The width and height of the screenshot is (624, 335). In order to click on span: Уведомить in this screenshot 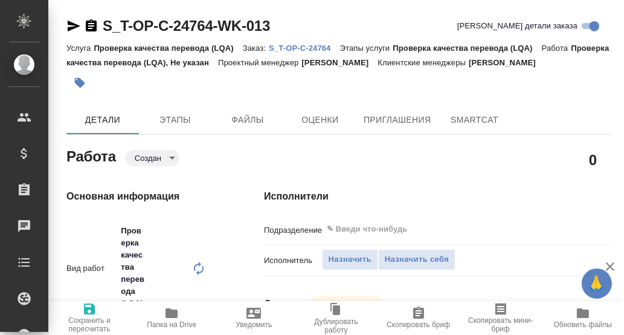, I will do `click(254, 324)`.